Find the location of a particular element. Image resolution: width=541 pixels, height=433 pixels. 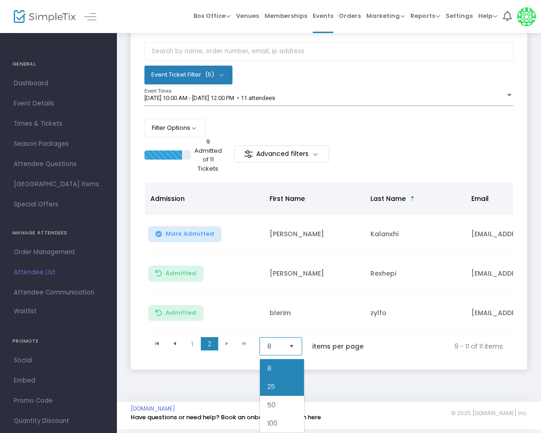

span: Last Name is located at coordinates (388, 198).